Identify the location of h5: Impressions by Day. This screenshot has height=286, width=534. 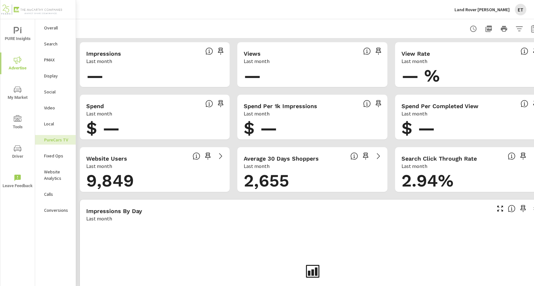
(114, 210).